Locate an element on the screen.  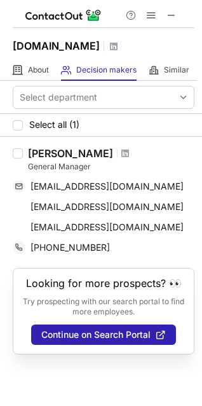
header: Looking for more prospects? 👀 is located at coordinates (104, 283).